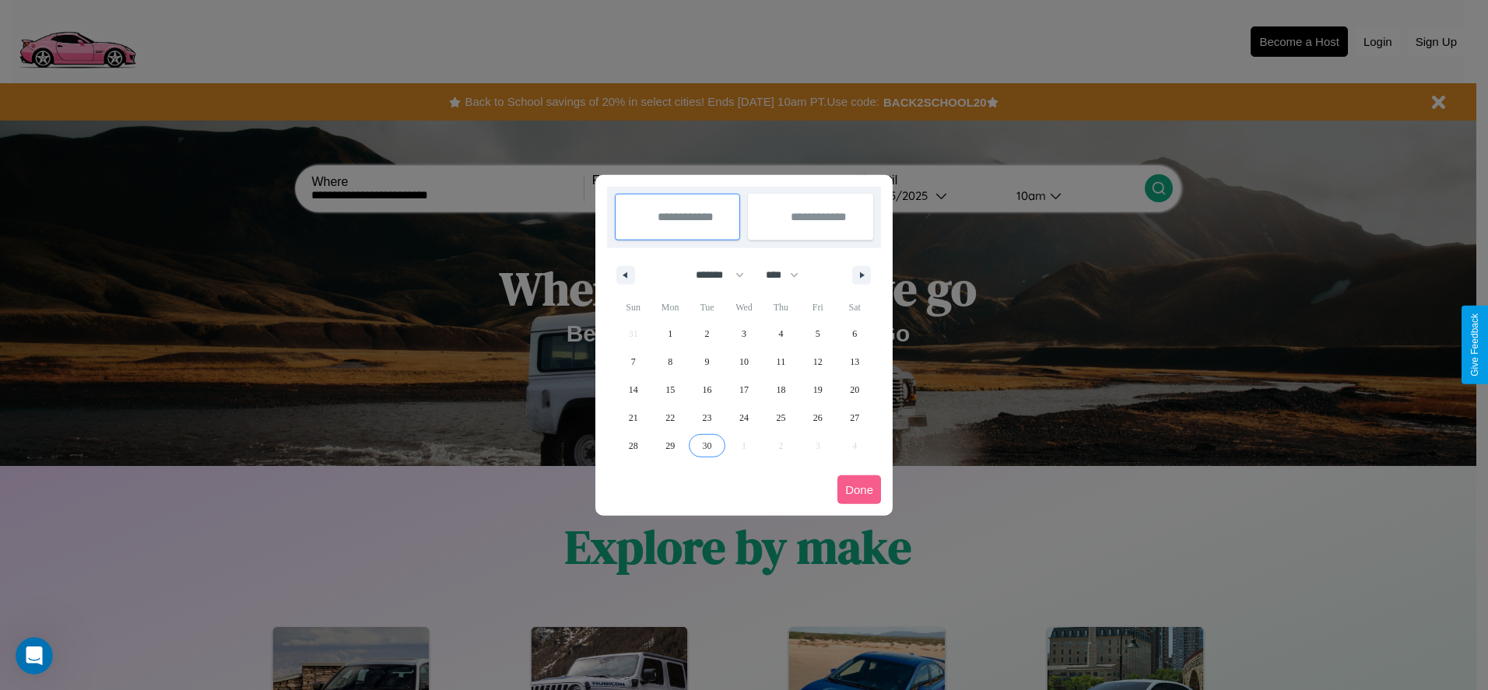 The image size is (1488, 690). I want to click on span: Sat, so click(855, 307).